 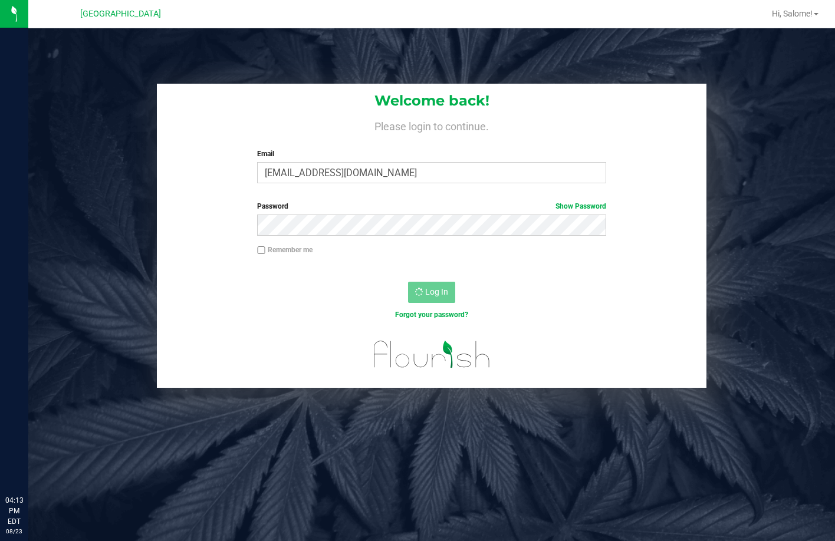 I want to click on input: Remember me, so click(x=261, y=250).